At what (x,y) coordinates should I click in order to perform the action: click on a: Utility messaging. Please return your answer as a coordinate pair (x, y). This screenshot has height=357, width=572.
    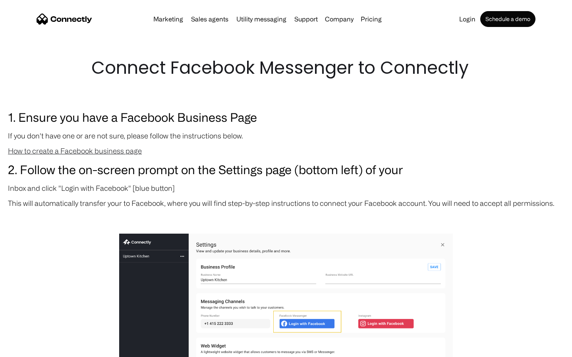
    Looking at the image, I should click on (261, 19).